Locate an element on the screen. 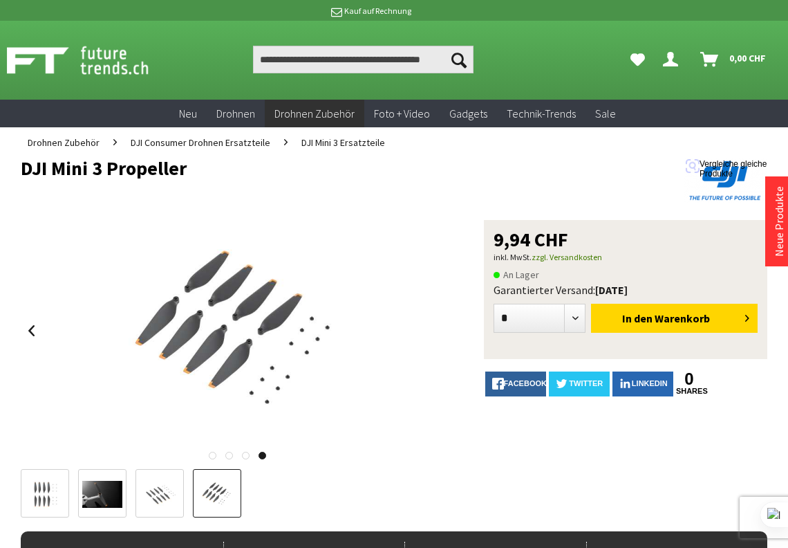 This screenshot has width=788, height=548. img: Shop Futuretrends - zur Startseite wechseln is located at coordinates (93, 60).